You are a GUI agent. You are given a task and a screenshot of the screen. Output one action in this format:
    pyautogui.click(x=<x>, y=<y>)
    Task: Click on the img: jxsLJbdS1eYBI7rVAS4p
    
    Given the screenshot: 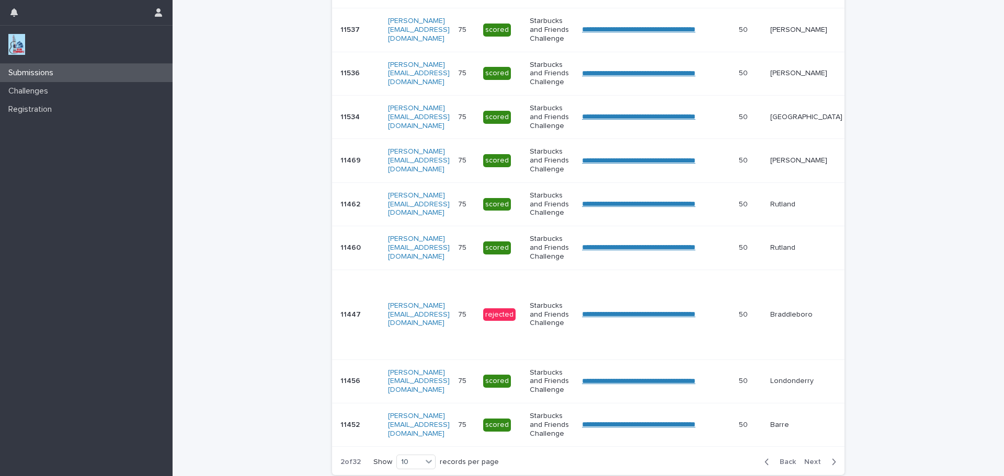 What is the action you would take?
    pyautogui.click(x=17, y=44)
    